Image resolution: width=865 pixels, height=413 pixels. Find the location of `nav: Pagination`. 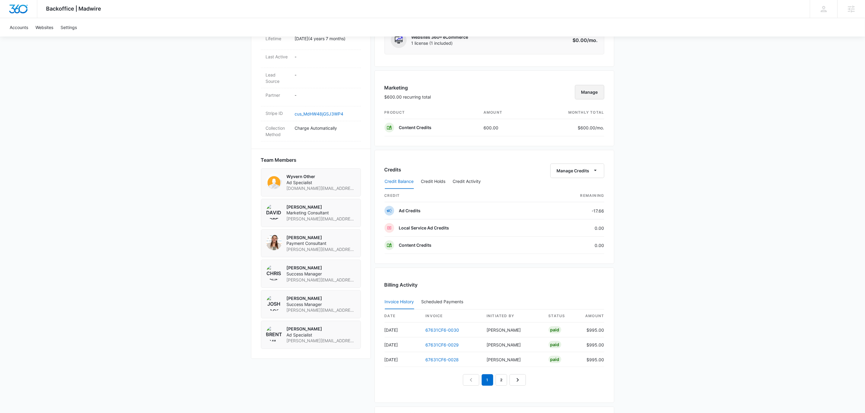

nav: Pagination is located at coordinates (494, 381).